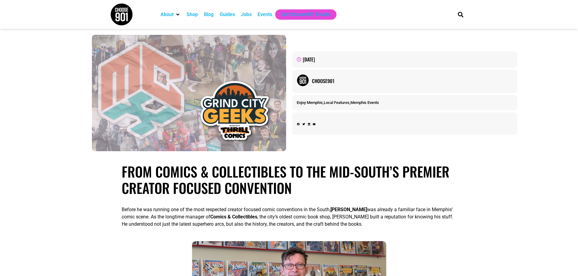  What do you see at coordinates (460, 14) in the screenshot?
I see `div: Search` at bounding box center [460, 14].